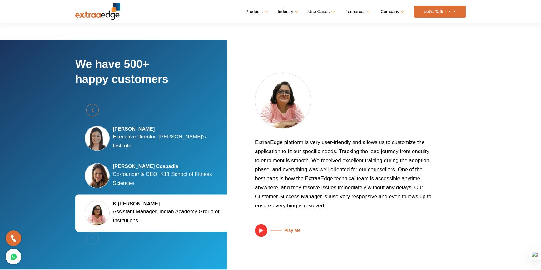 This screenshot has height=270, width=541. What do you see at coordinates (439, 12) in the screenshot?
I see `a: Let’s Talk` at bounding box center [439, 12].